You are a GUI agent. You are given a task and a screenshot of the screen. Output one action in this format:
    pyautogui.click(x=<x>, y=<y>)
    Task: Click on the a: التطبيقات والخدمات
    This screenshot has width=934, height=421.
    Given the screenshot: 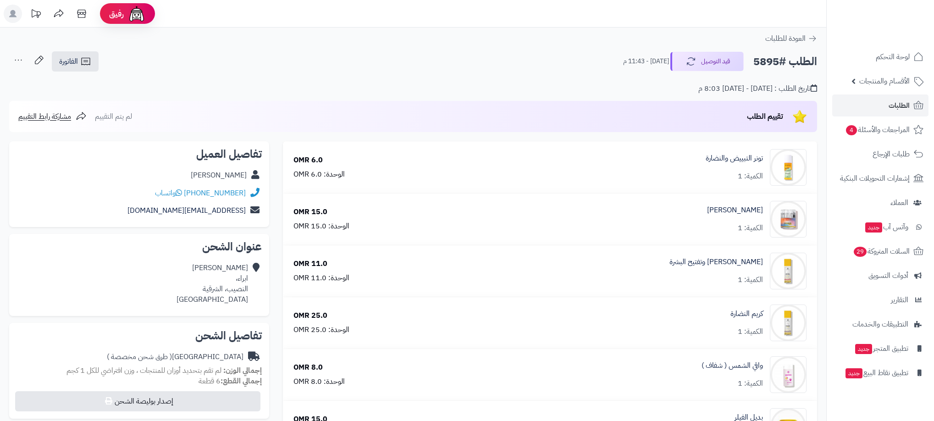 What is the action you would take?
    pyautogui.click(x=880, y=324)
    